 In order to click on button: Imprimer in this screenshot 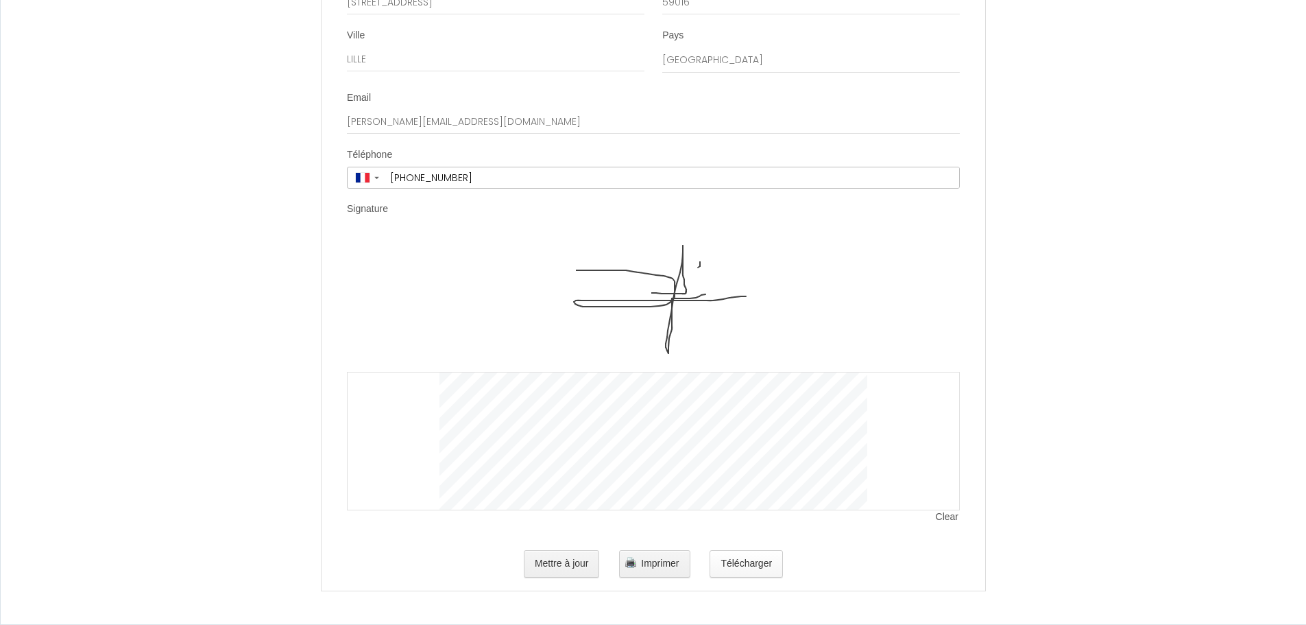, I will do `click(654, 563)`.